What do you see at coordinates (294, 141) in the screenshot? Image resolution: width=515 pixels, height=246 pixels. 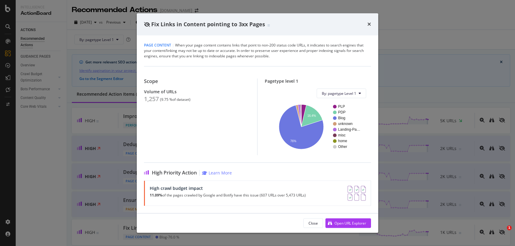 I see `text: 76%` at bounding box center [294, 141].